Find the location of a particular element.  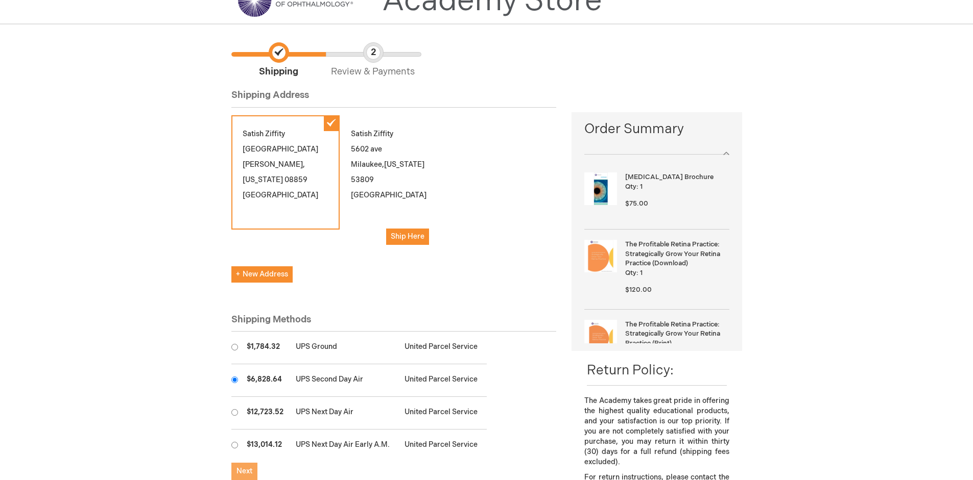

strong: The Profitable Retina Practice: Strategically Grow Your Retina Practice (Download) is located at coordinates (675, 254).